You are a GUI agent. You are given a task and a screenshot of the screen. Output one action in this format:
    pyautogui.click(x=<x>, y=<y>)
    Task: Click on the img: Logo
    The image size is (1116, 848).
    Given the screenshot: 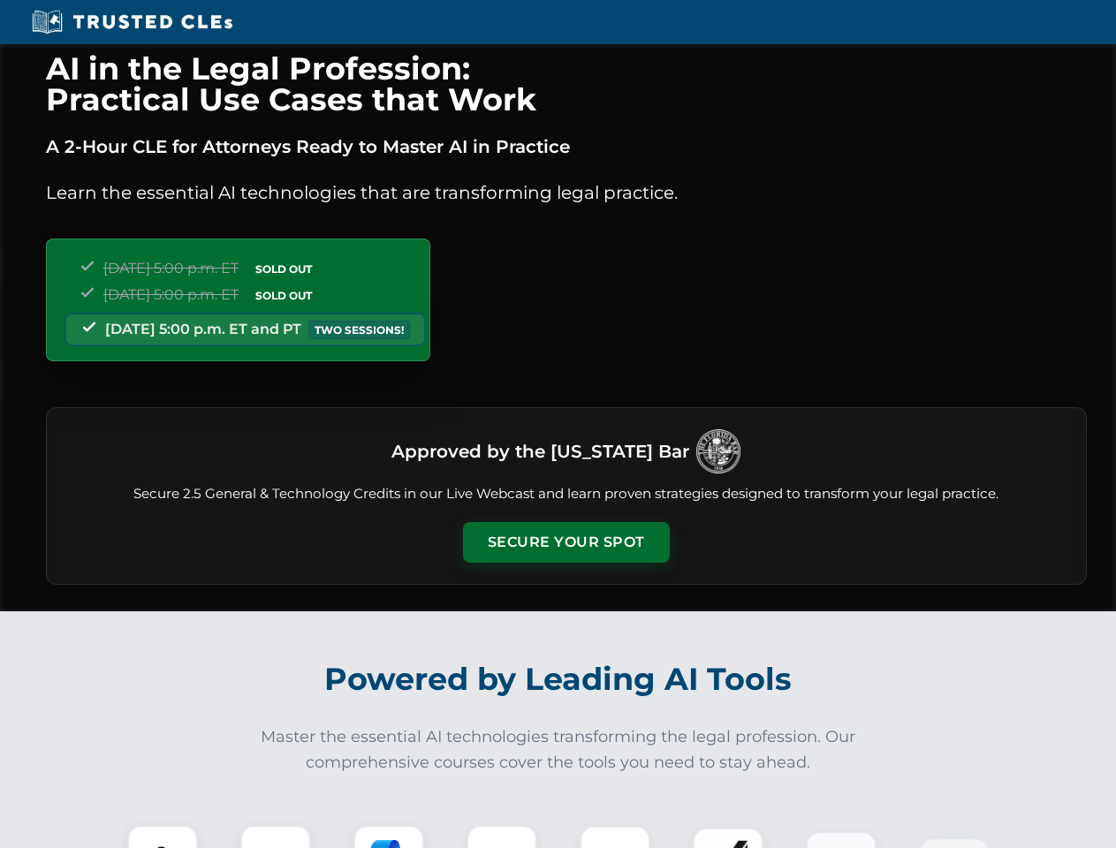 What is the action you would take?
    pyautogui.click(x=718, y=452)
    